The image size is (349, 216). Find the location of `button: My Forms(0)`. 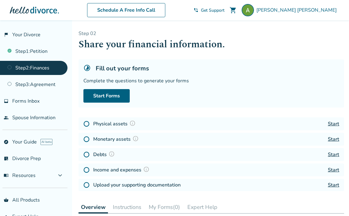

button: My Forms(0) is located at coordinates (165, 207).